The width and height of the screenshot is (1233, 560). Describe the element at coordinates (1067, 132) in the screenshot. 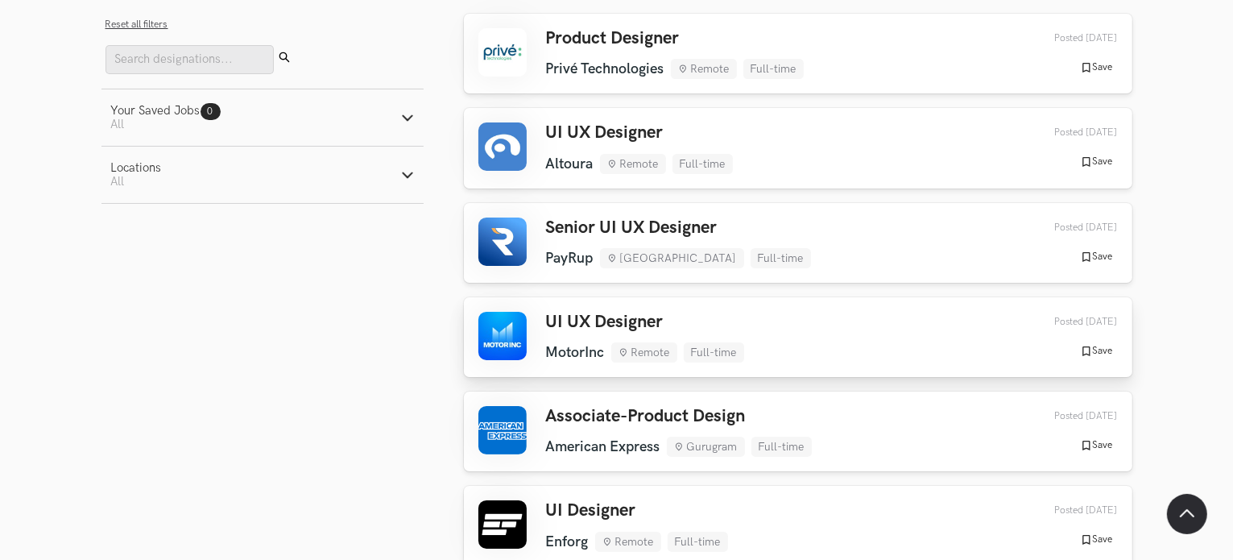

I see `div: 29th Sep` at that location.